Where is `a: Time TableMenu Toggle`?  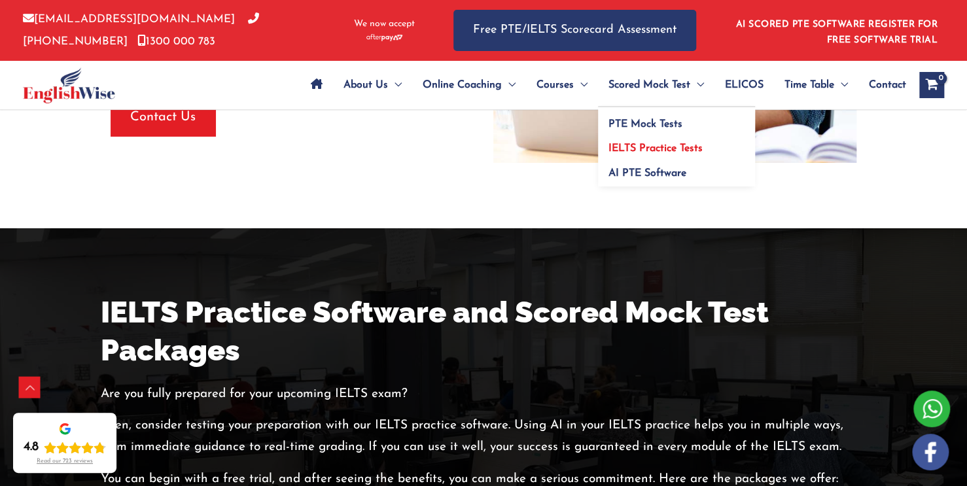 a: Time TableMenu Toggle is located at coordinates (816, 85).